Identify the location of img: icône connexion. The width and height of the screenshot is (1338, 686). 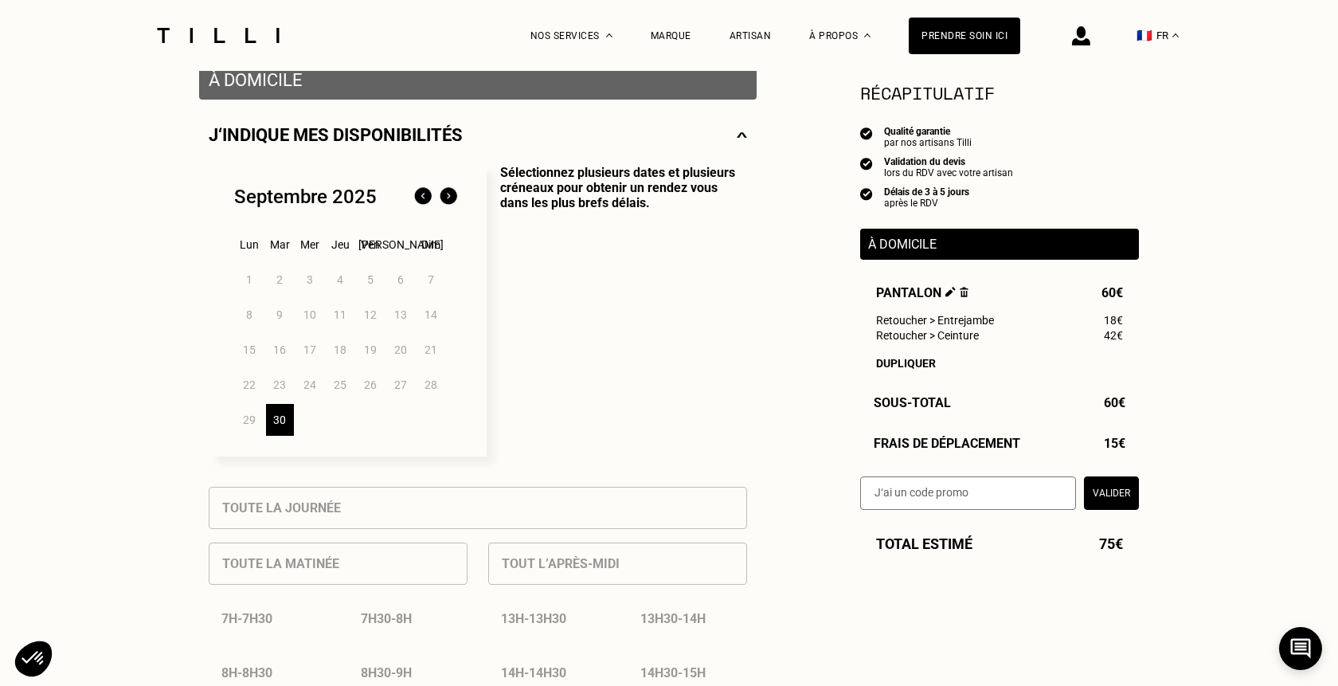
(1081, 36).